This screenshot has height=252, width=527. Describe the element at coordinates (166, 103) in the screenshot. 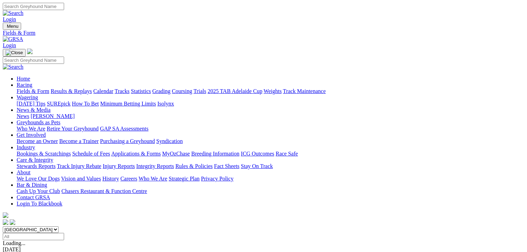

I see `a: Isolynx` at that location.